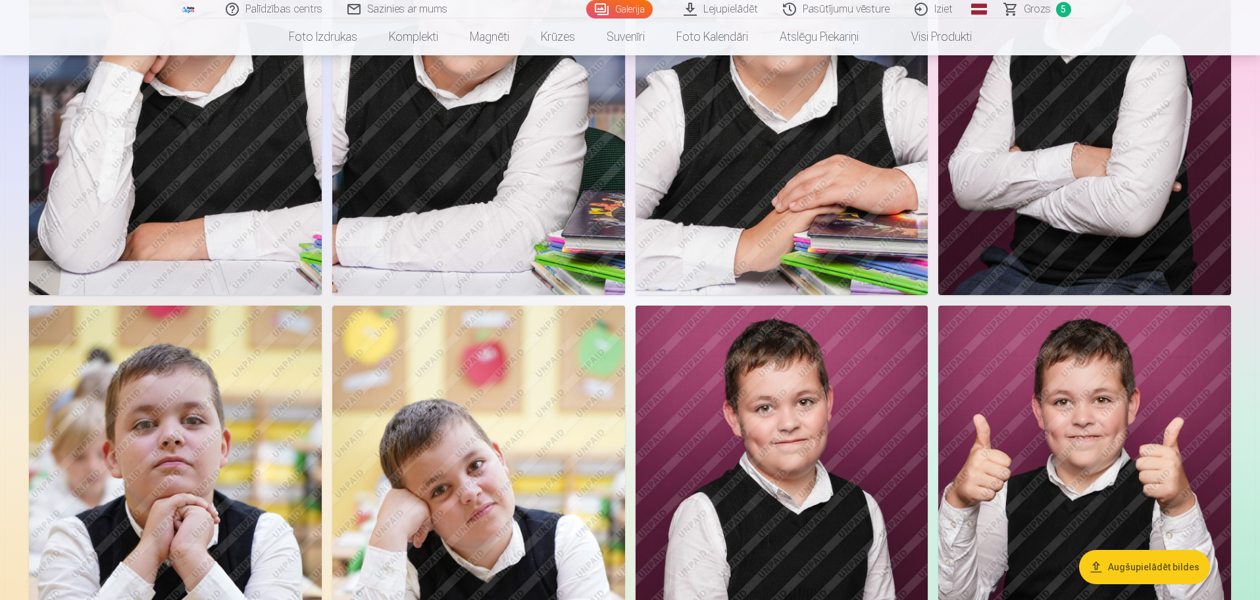  I want to click on a: Magnēti, so click(490, 37).